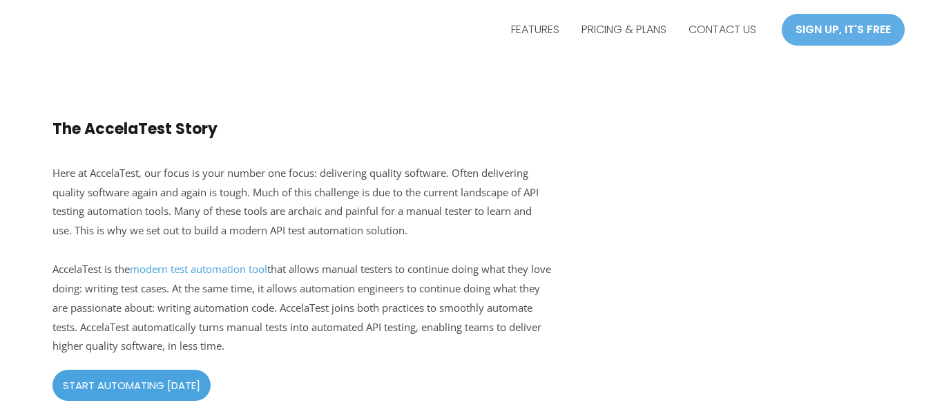 This screenshot has height=414, width=933. I want to click on a: modern test automation tool, so click(198, 269).